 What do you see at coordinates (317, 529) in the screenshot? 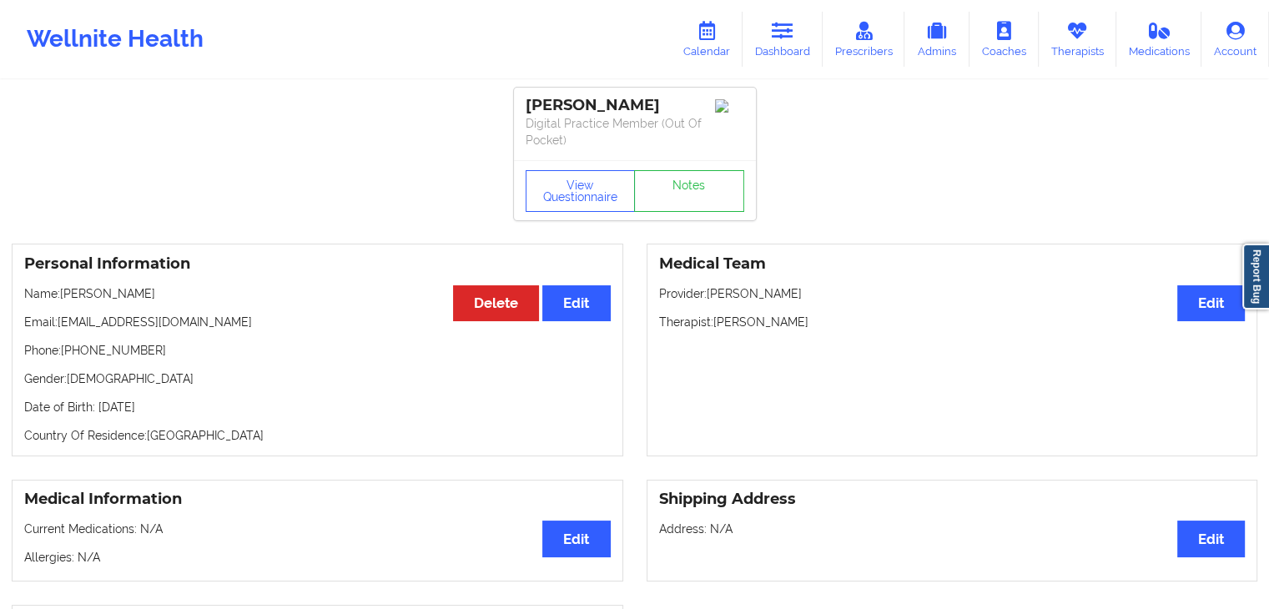
I see `p: Current Medications: N/A` at bounding box center [317, 529].